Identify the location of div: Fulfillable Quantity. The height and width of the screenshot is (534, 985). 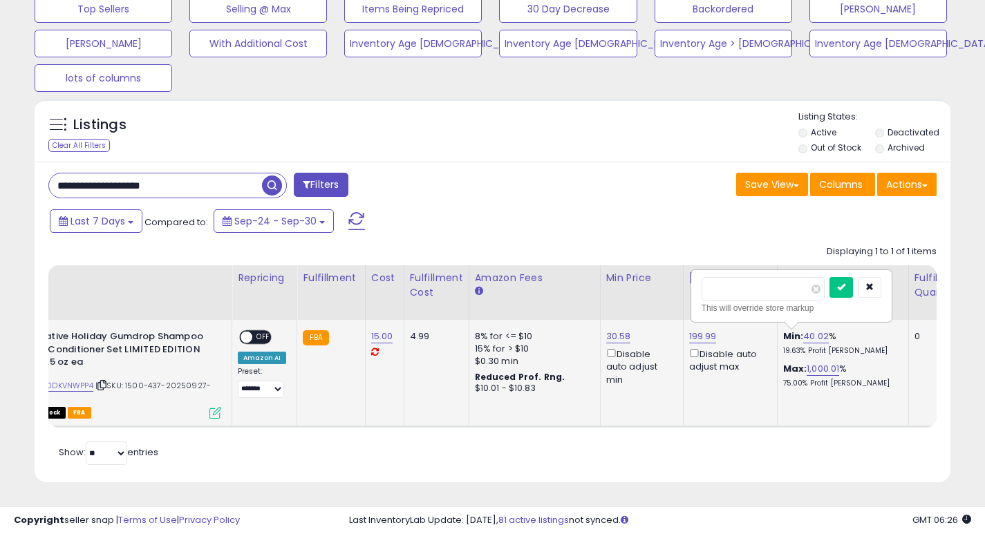
(938, 285).